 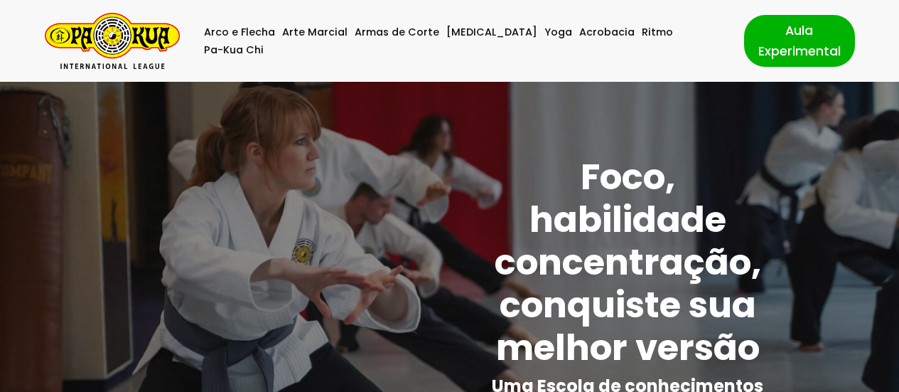 I want to click on a: Pa-Kua Brasil Uma Escola de conhecimentos orientais para toda a família. Foco, habilidade concent..., so click(x=112, y=41).